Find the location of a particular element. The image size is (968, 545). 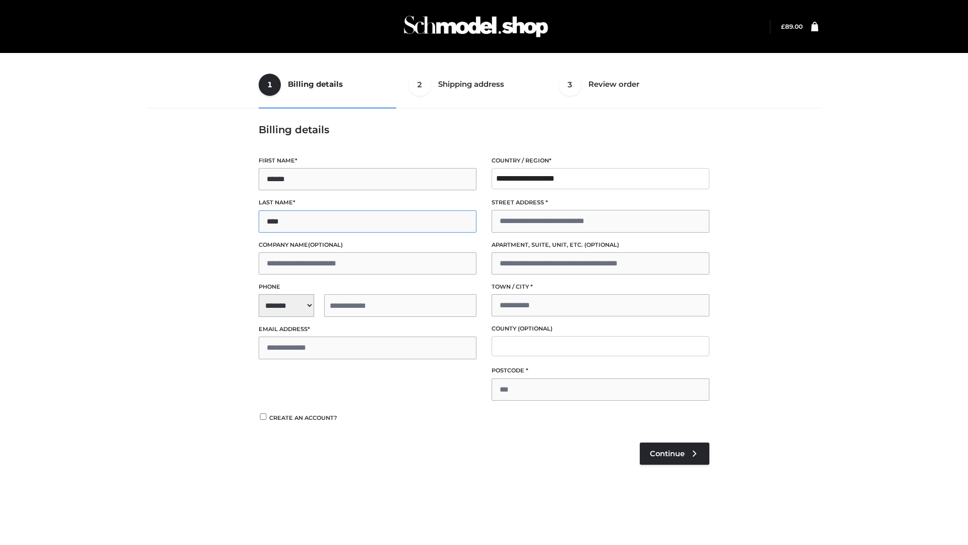

a: Schmodel Admin 964 is located at coordinates (476, 26).